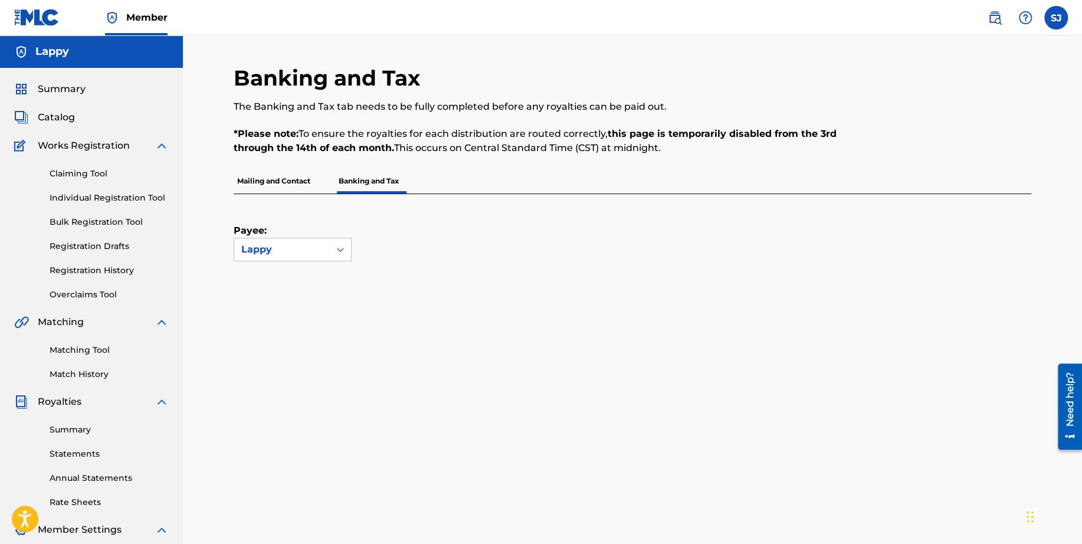  I want to click on a: Bulk Registration Tool, so click(109, 222).